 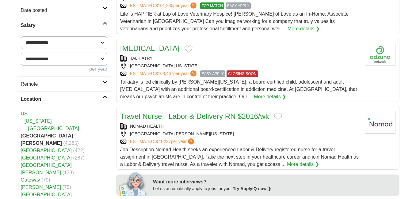 What do you see at coordinates (24, 114) in the screenshot?
I see `a: US` at bounding box center [24, 114].